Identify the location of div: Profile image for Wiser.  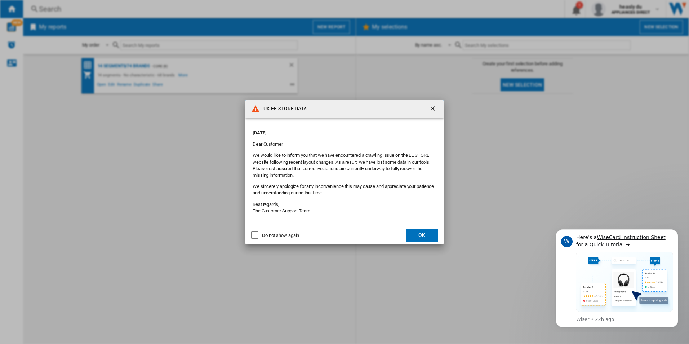
(22, 19).